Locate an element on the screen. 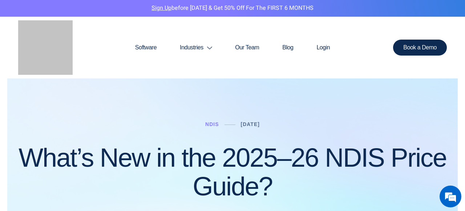 This screenshot has width=465, height=211. a: NDIS is located at coordinates (212, 124).